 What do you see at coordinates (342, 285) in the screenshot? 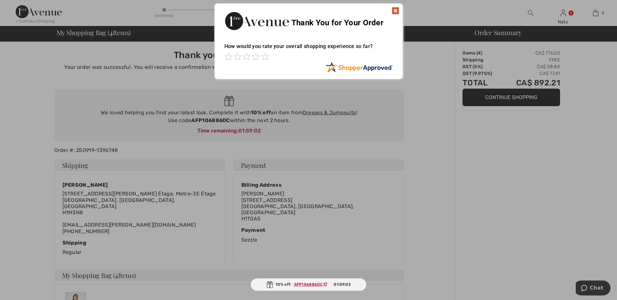
I see `span: 01:59:02` at bounding box center [342, 285].